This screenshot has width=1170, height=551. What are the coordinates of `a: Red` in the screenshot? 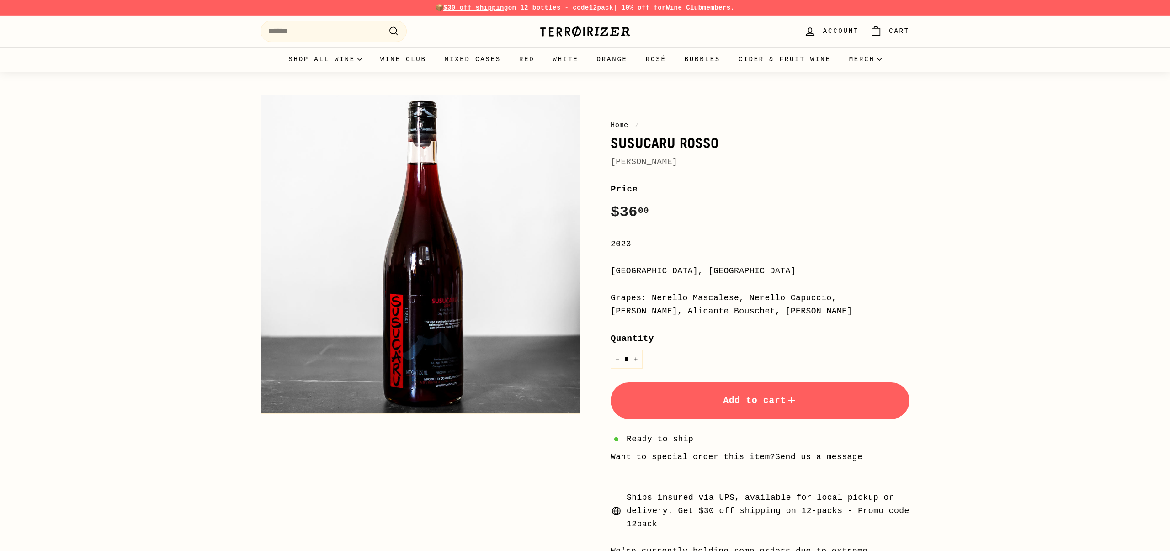 It's located at (527, 59).